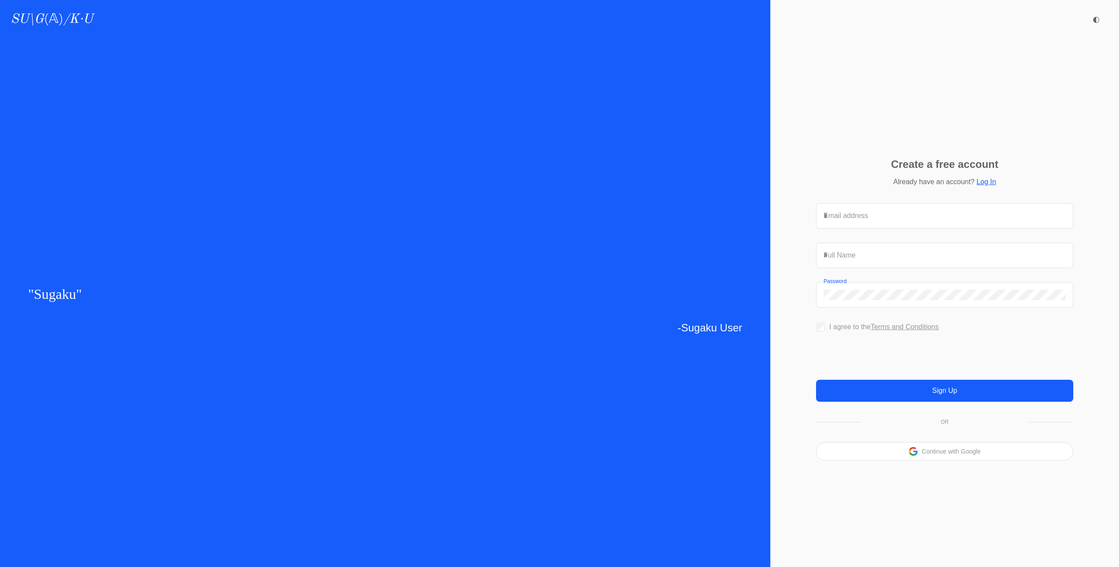 The height and width of the screenshot is (567, 1119). Describe the element at coordinates (952, 452) in the screenshot. I see `p: Continue with Google` at that location.